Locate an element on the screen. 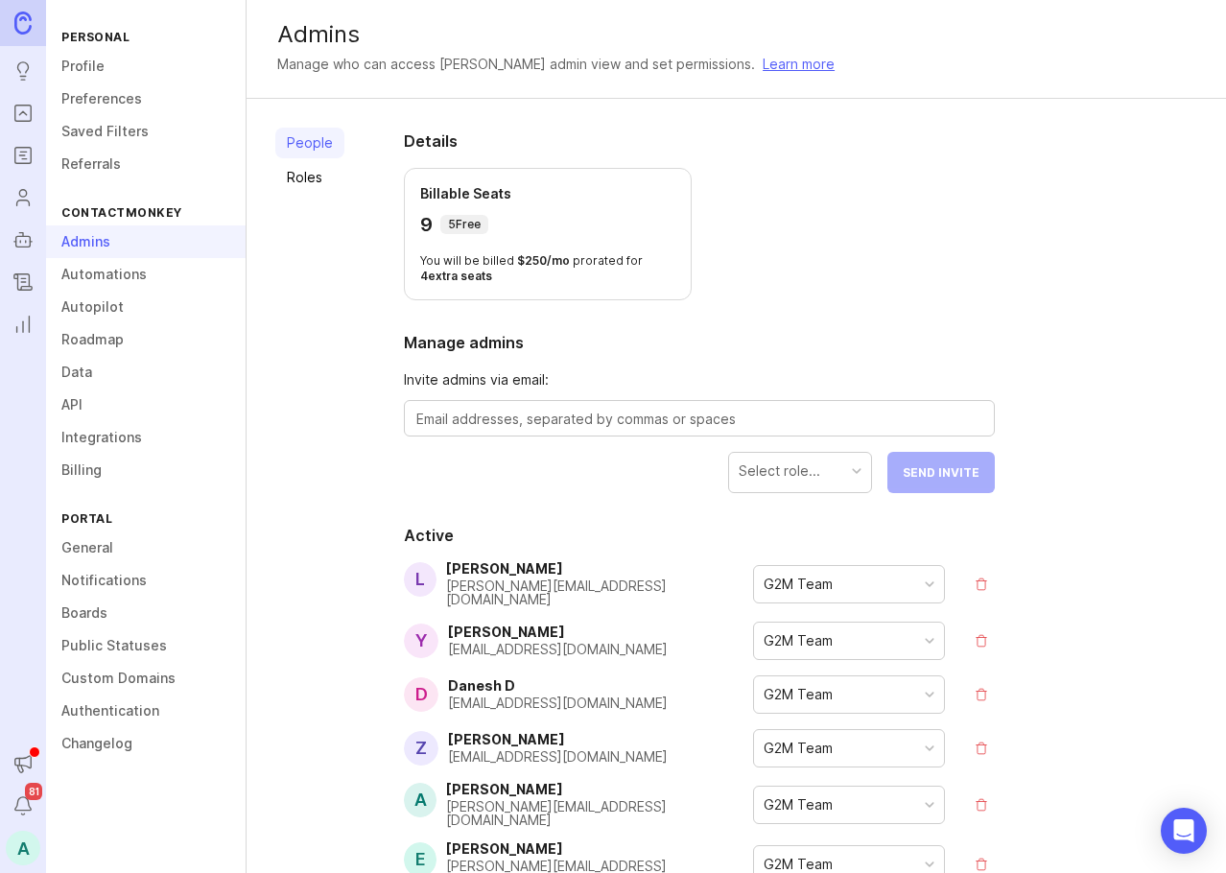 The width and height of the screenshot is (1226, 873). div: Select role... is located at coordinates (779, 471).